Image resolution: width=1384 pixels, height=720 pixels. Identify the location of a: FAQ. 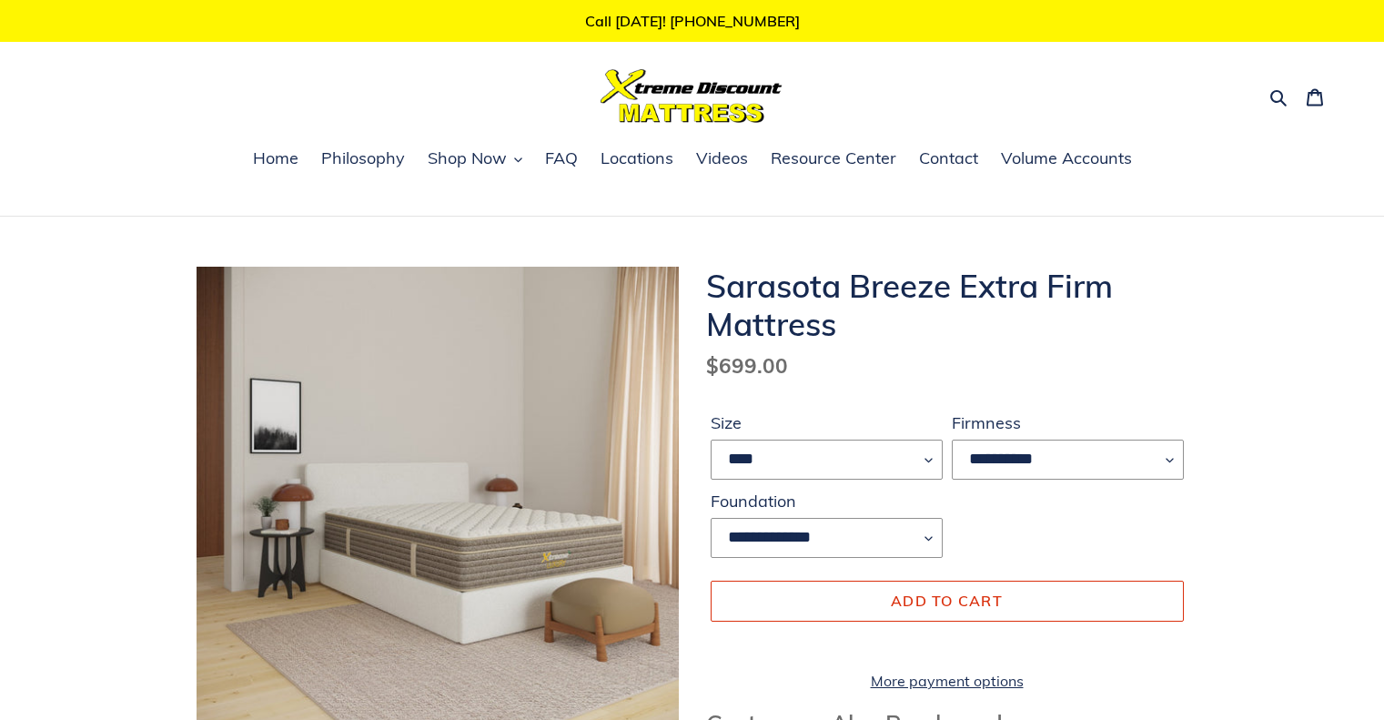
(561, 159).